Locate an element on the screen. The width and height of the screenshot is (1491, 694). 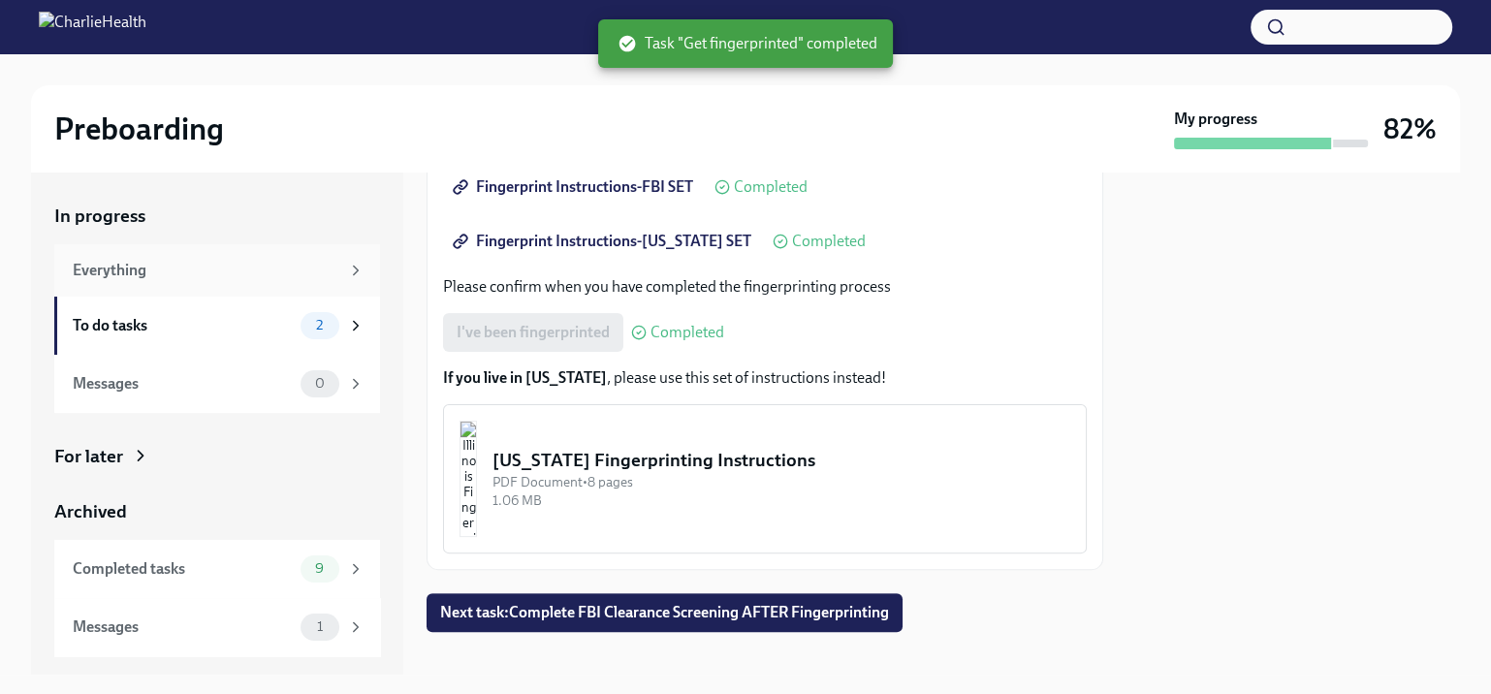
div: Completed tasks is located at coordinates (182, 569).